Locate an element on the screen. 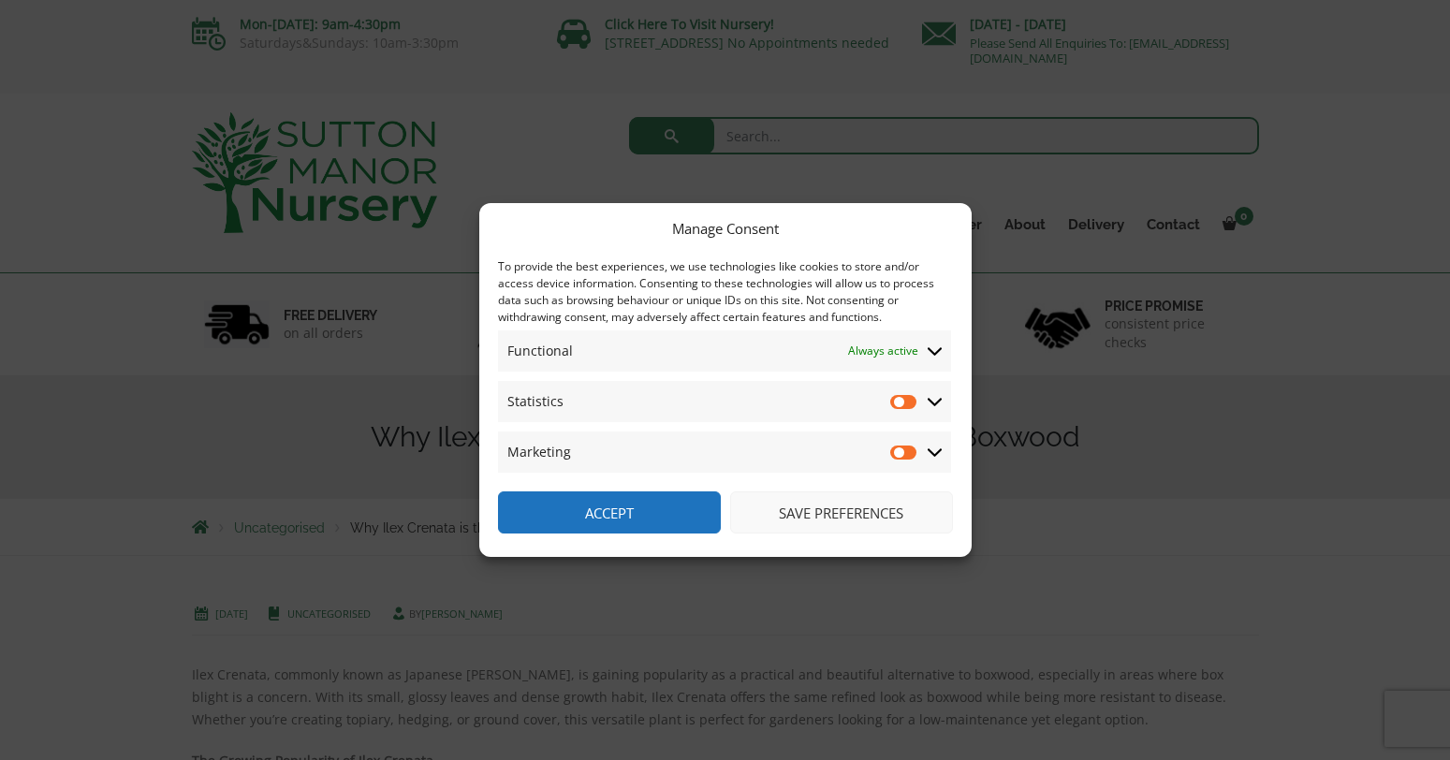 Image resolution: width=1450 pixels, height=760 pixels. button: Accept is located at coordinates (609, 512).